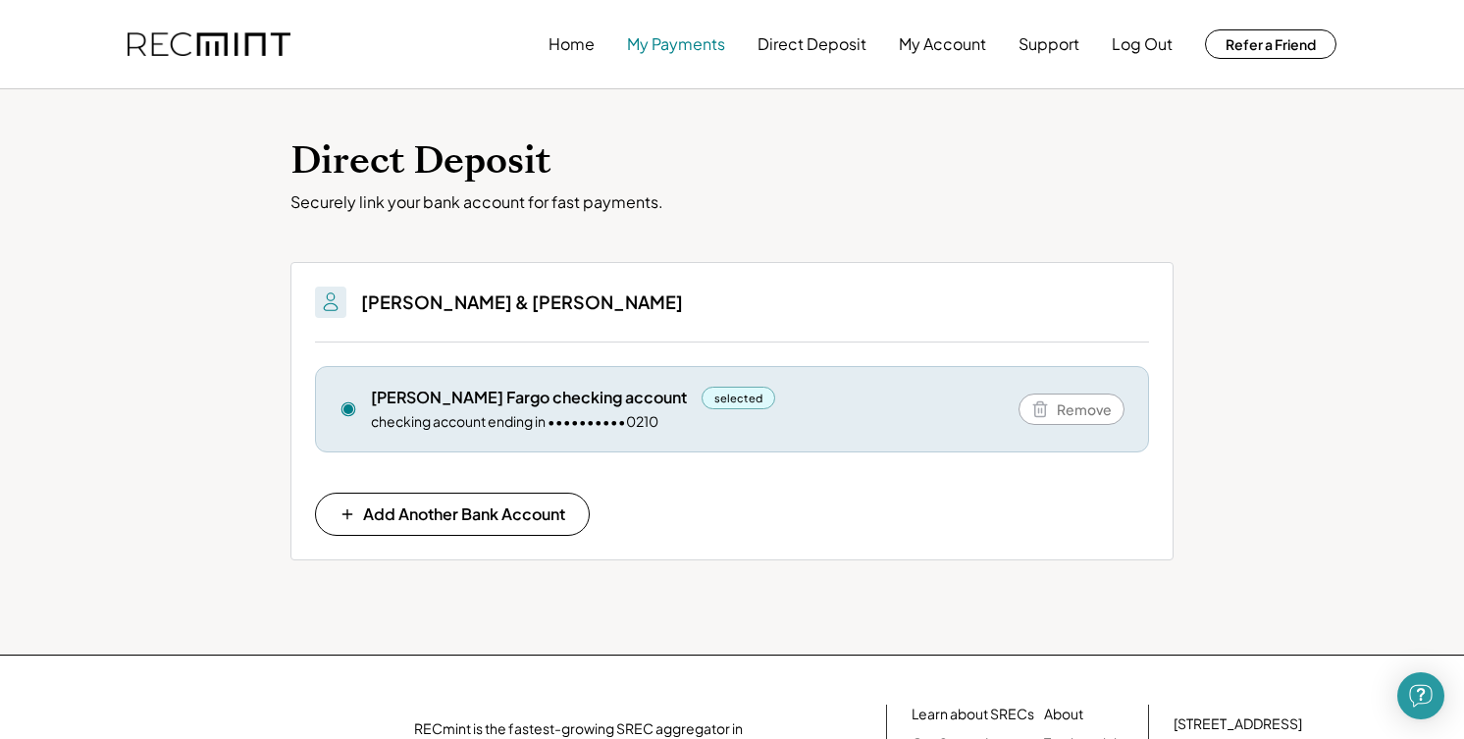 This screenshot has width=1464, height=739. Describe the element at coordinates (732, 161) in the screenshot. I see `h1: Direct Deposit` at that location.